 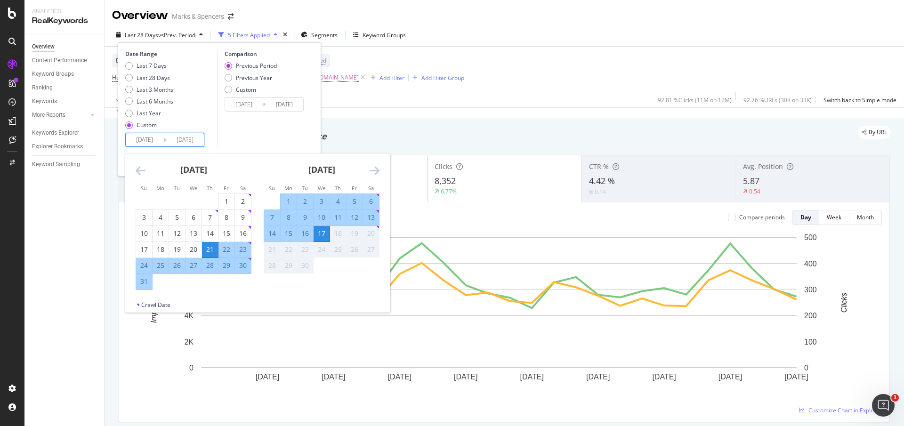 I want to click on div: 8, so click(x=289, y=217).